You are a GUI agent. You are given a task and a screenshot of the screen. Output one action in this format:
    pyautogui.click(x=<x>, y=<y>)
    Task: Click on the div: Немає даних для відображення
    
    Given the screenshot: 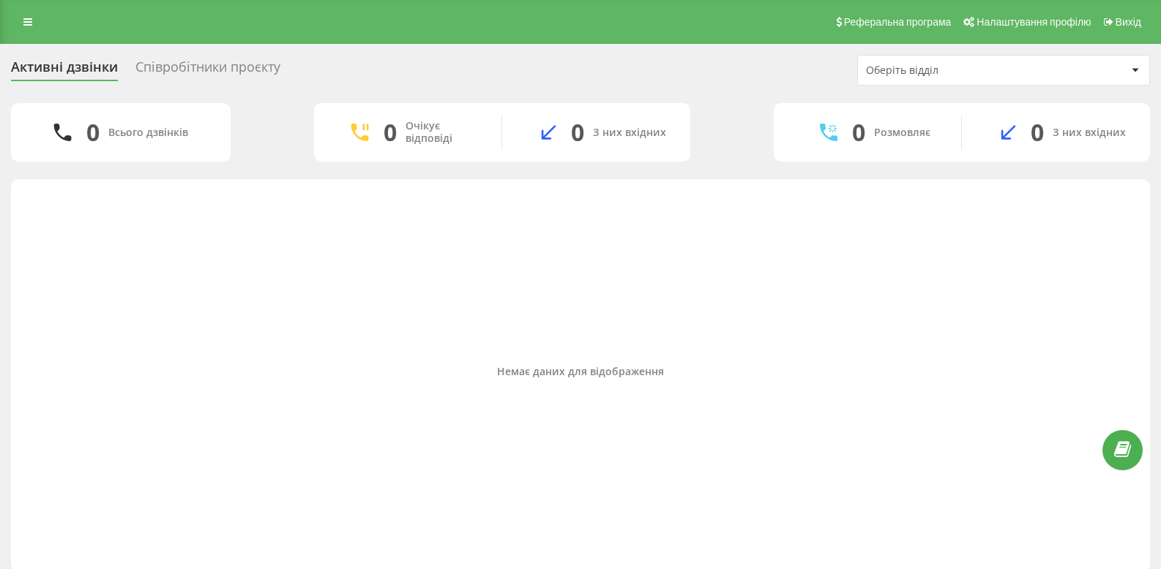 What is the action you would take?
    pyautogui.click(x=580, y=371)
    